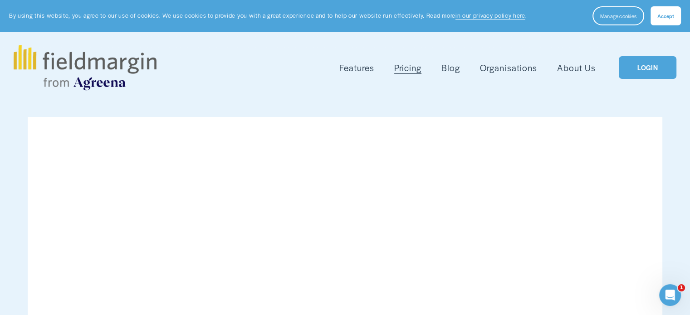 The width and height of the screenshot is (690, 315). I want to click on a: Pricing, so click(408, 68).